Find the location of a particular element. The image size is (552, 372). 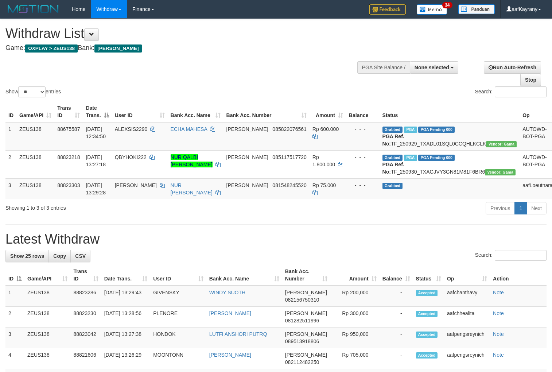

td: aafchanthavy is located at coordinates (467, 296).